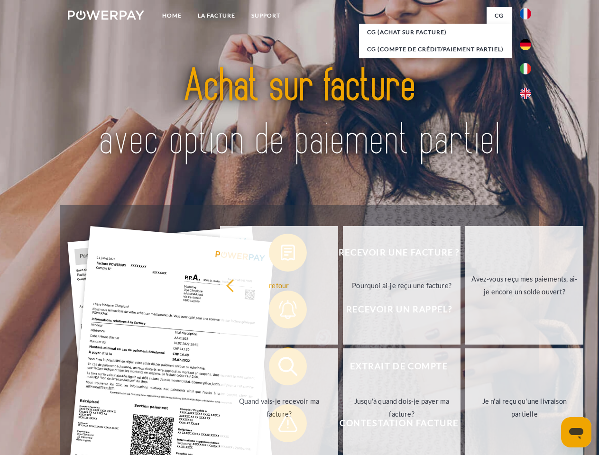 This screenshot has height=455, width=599. What do you see at coordinates (106, 15) in the screenshot?
I see `img: logo-powerpay-white.svg` at bounding box center [106, 15].